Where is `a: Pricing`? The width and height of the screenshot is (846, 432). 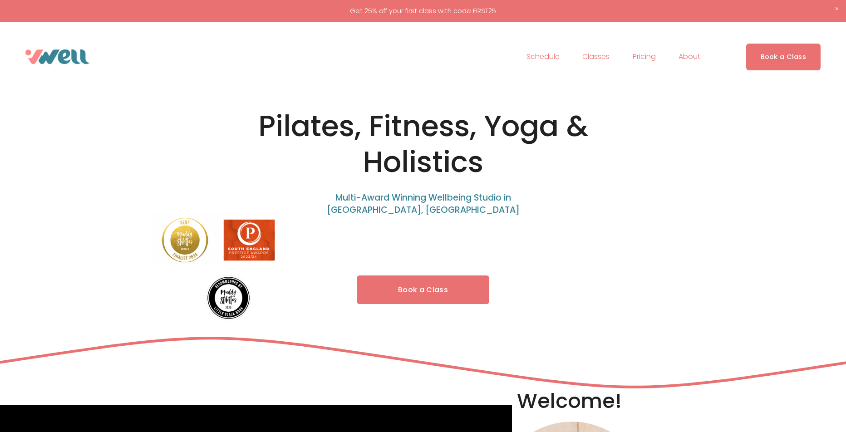
a: Pricing is located at coordinates (644, 57).